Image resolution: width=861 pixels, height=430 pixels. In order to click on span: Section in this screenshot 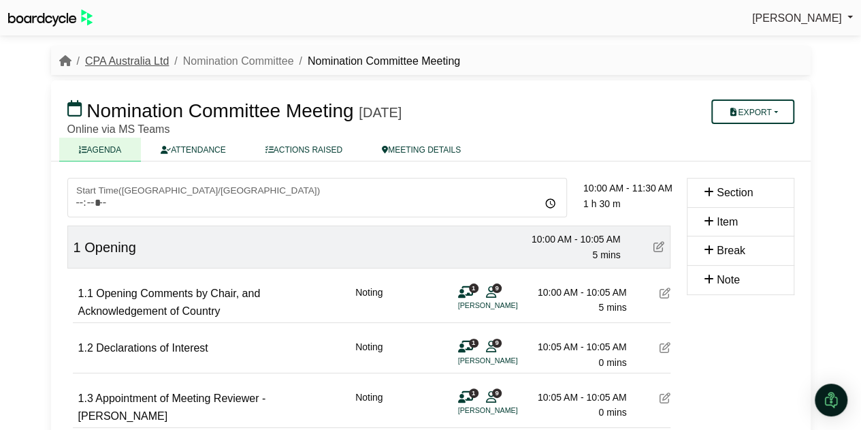, I will do `click(734, 192)`.